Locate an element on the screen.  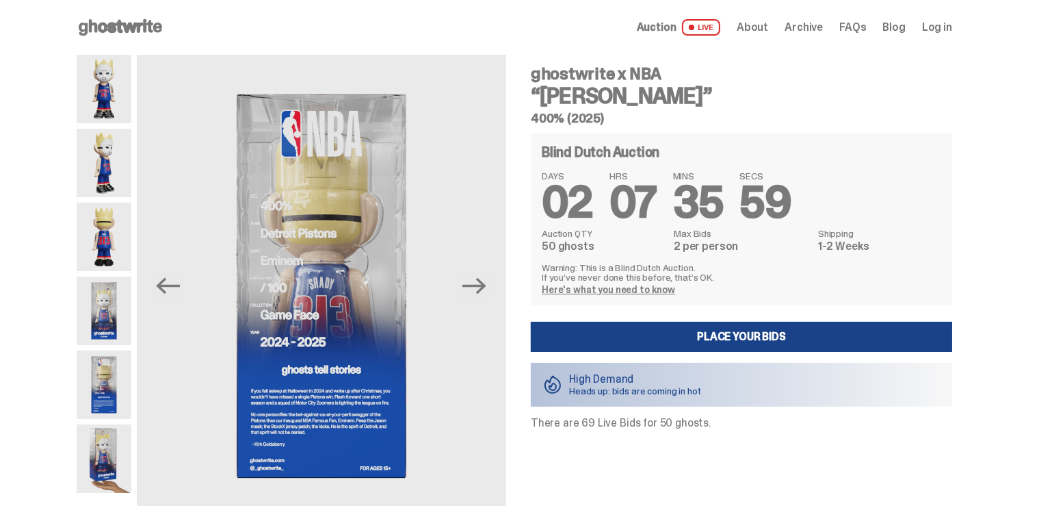
span: 59 is located at coordinates (765, 202).